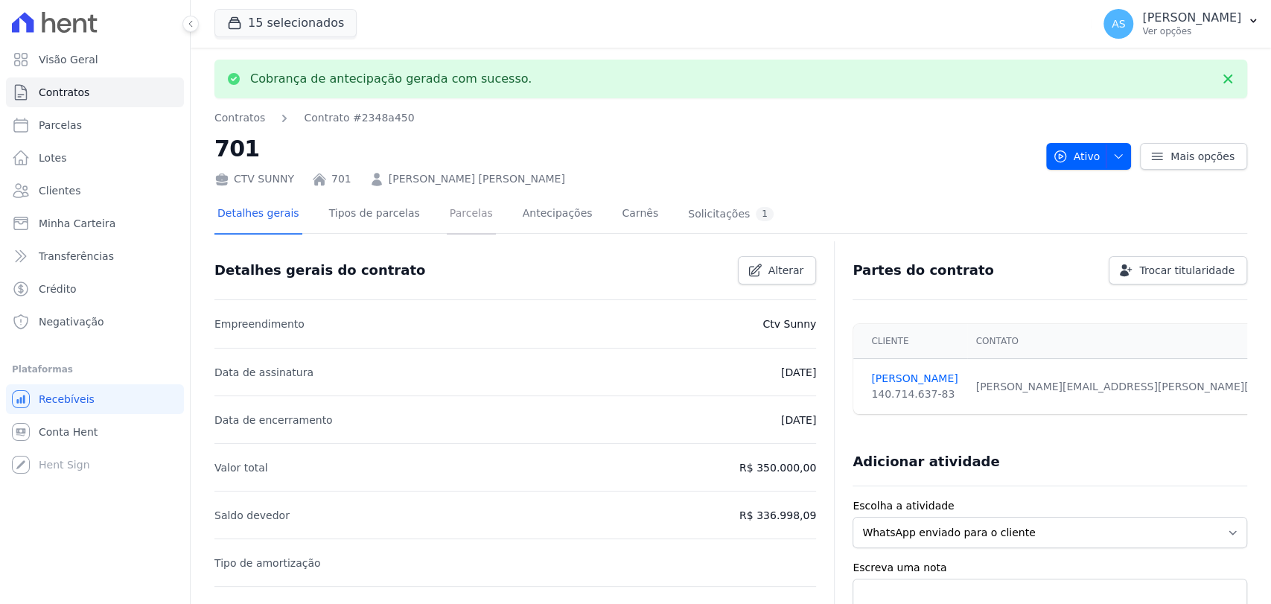 This screenshot has width=1271, height=604. Describe the element at coordinates (258, 214) in the screenshot. I see `a: Detalhes gerais` at that location.